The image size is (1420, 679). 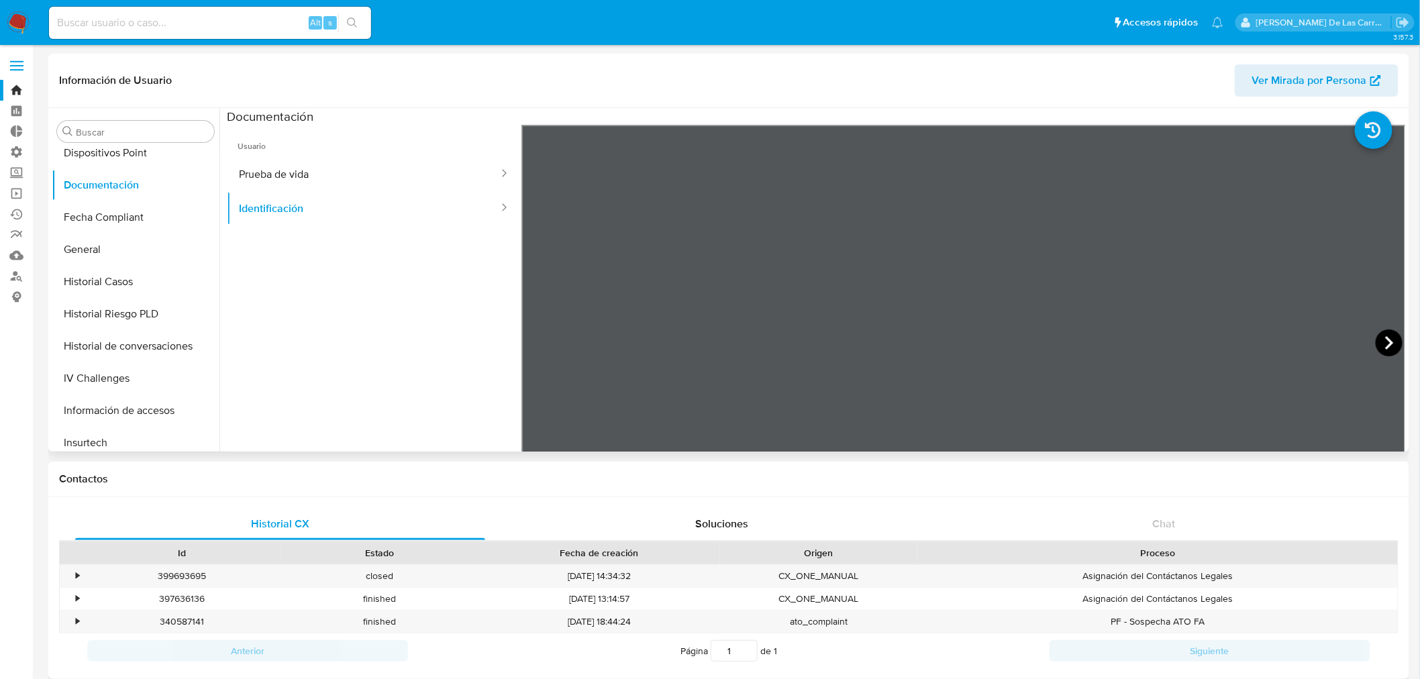 What do you see at coordinates (136, 185) in the screenshot?
I see `button: Documentación` at bounding box center [136, 185].